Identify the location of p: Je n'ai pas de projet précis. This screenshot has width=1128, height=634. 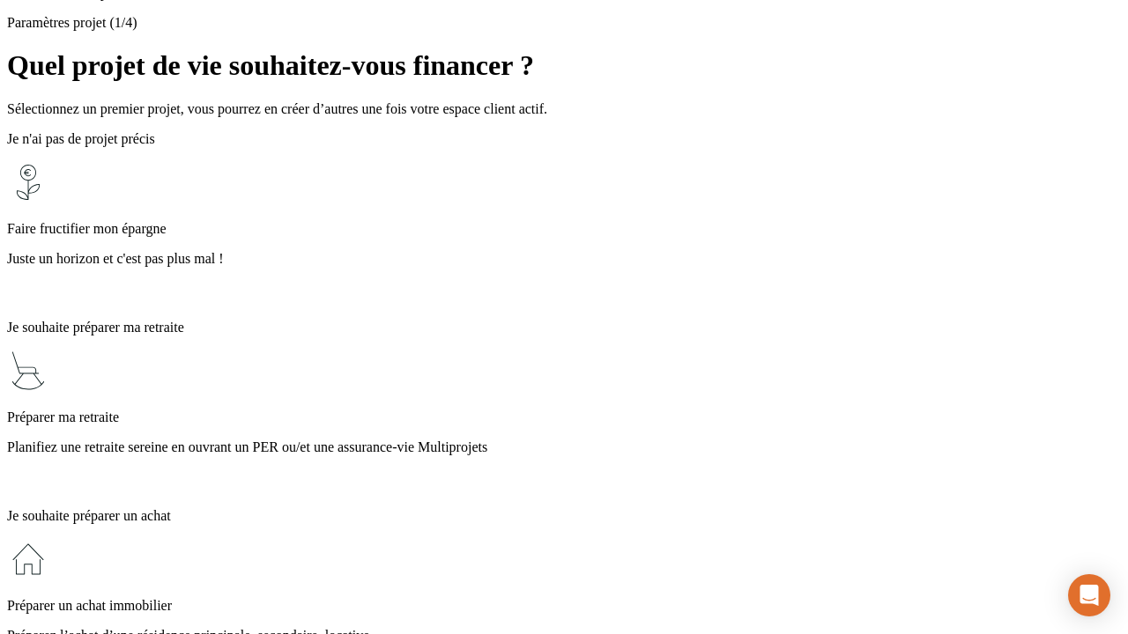
(564, 139).